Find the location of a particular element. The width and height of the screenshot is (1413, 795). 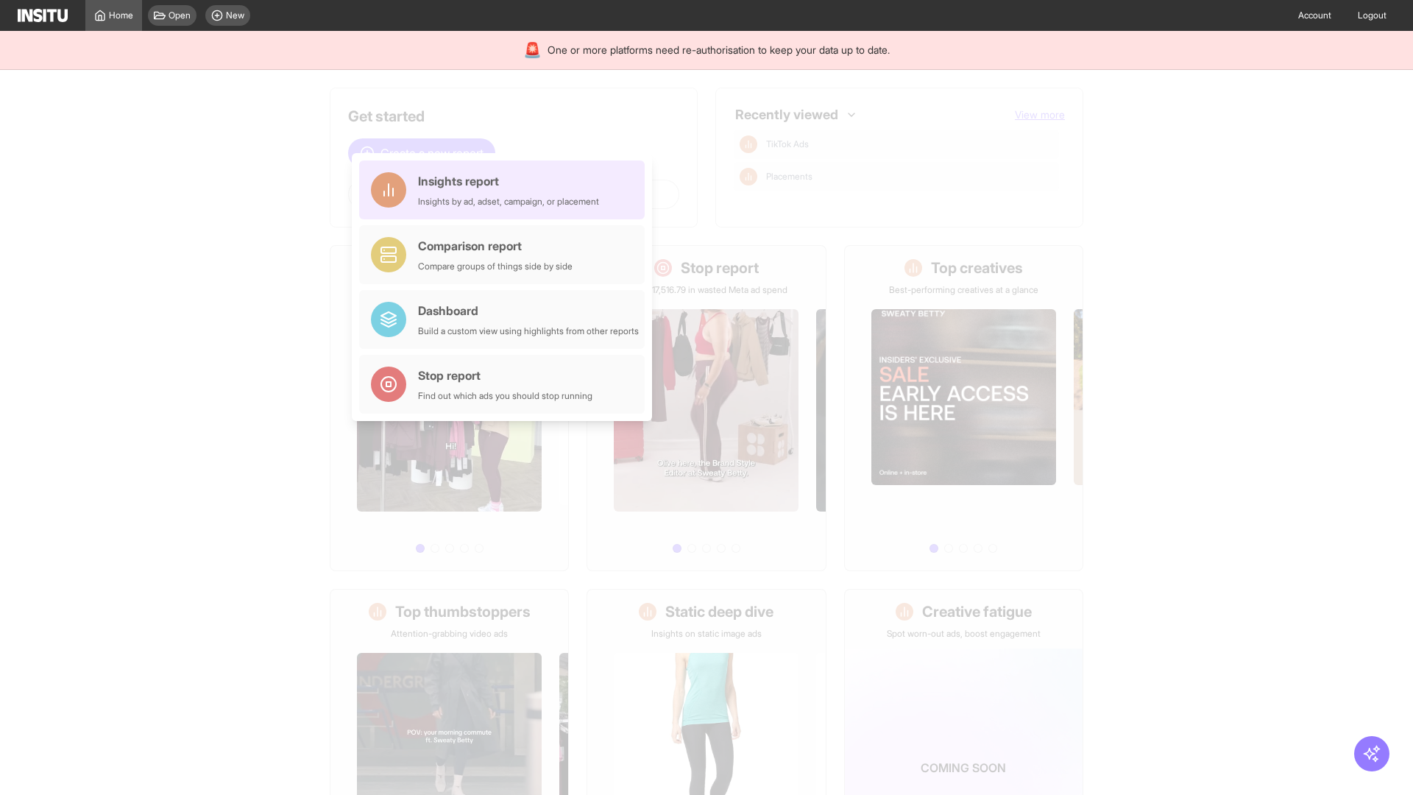

span: New is located at coordinates (235, 15).